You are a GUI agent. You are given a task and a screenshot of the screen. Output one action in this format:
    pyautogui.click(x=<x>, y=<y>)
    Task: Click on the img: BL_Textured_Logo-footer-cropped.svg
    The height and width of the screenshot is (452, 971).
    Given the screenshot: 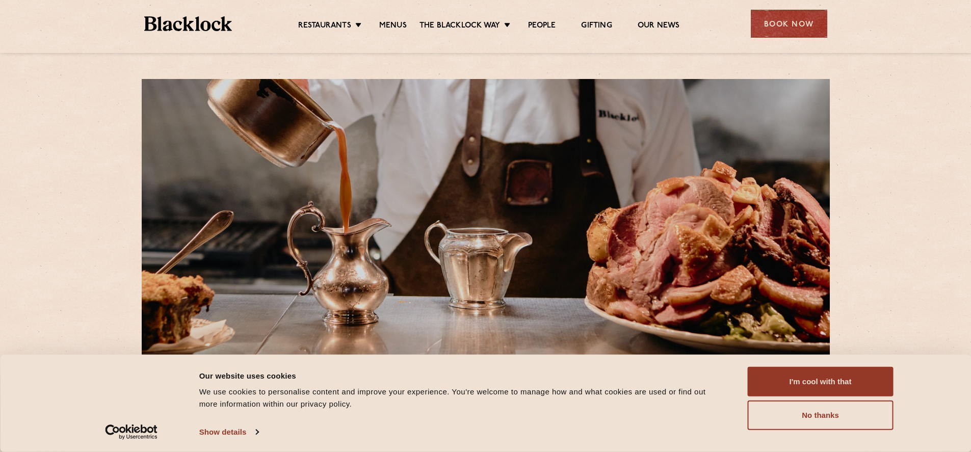 What is the action you would take?
    pyautogui.click(x=188, y=23)
    